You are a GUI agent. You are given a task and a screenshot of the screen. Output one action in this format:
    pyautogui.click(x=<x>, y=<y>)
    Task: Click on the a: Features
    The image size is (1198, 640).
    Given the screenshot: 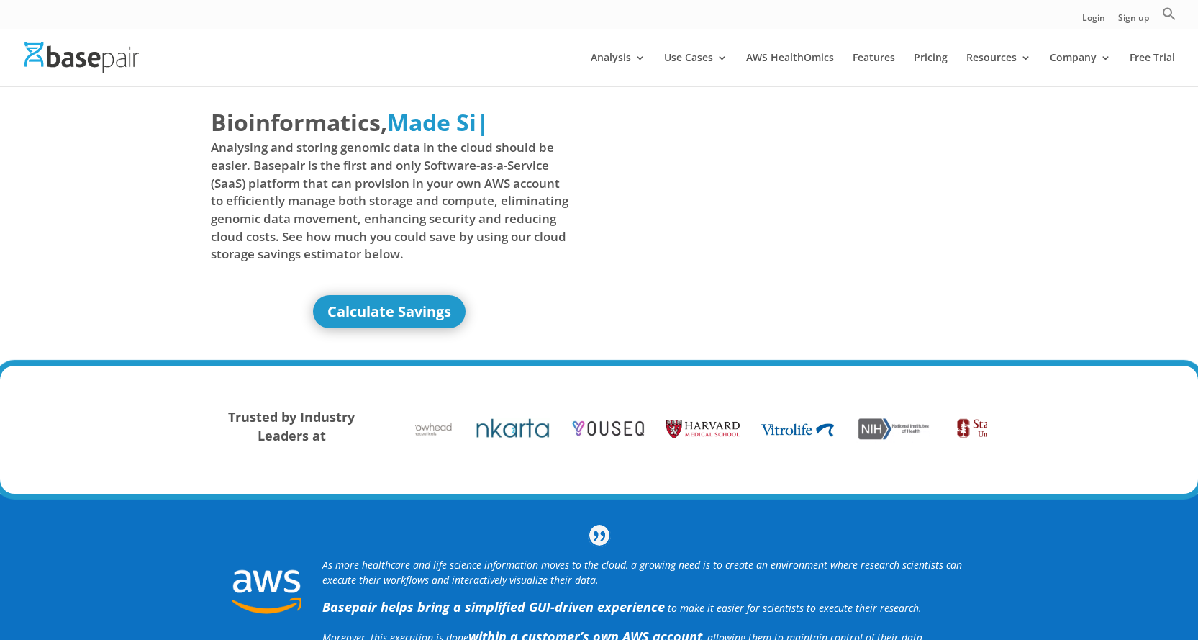 What is the action you would take?
    pyautogui.click(x=874, y=69)
    